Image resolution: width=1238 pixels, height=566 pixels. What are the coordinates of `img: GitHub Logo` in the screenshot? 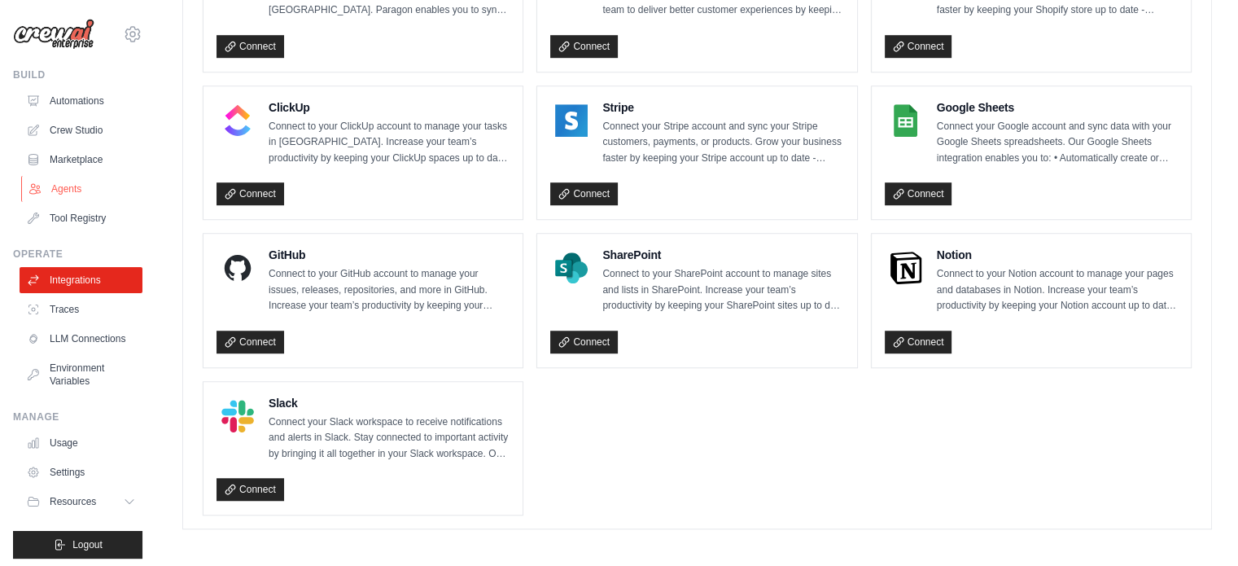 It's located at (238, 268).